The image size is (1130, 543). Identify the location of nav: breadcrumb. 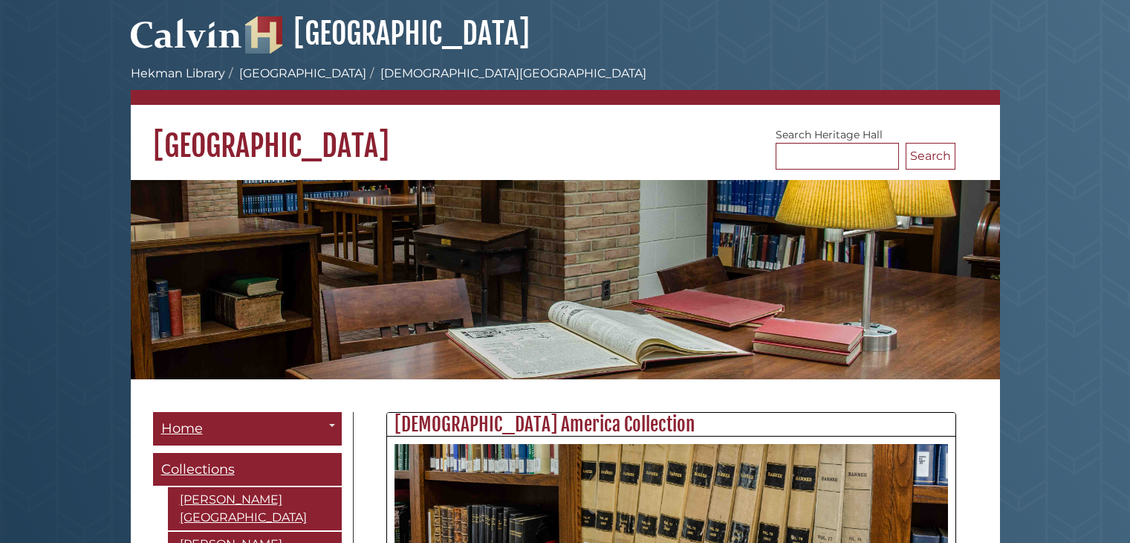
(566, 85).